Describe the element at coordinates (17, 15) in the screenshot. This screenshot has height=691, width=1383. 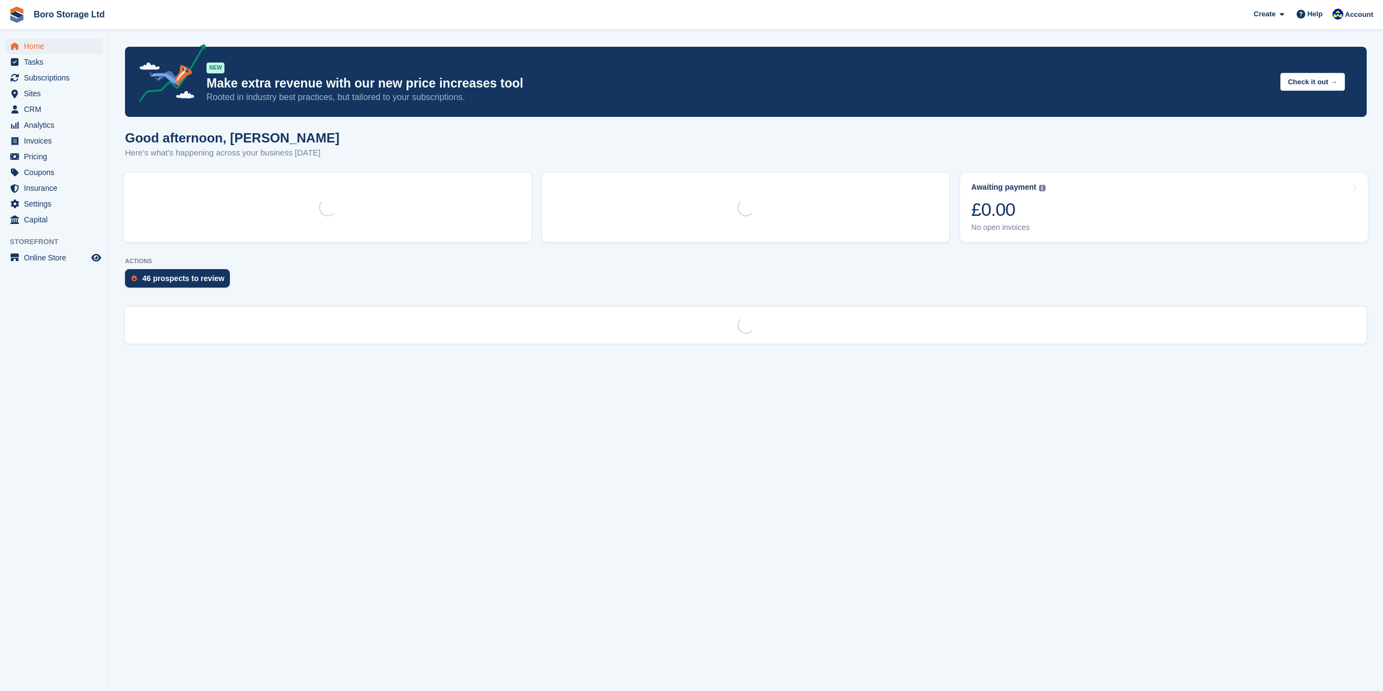
I see `img: stora-icon-8386f47178a22dfd0bd8f6a31ec36ba5ce8667c1dd55bd0f319d3a0aa187defe.svg` at that location.